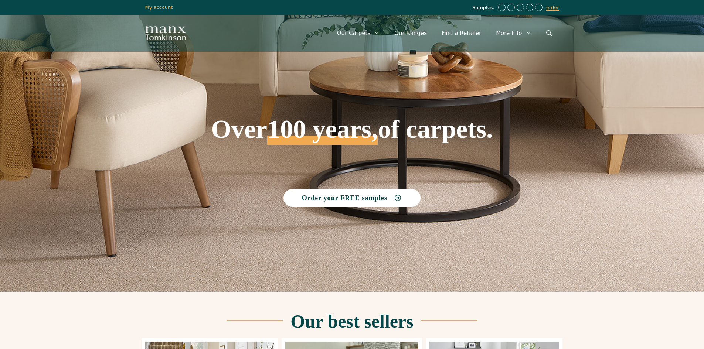 This screenshot has height=349, width=704. What do you see at coordinates (345, 198) in the screenshot?
I see `span: Order your FREE samples` at bounding box center [345, 198].